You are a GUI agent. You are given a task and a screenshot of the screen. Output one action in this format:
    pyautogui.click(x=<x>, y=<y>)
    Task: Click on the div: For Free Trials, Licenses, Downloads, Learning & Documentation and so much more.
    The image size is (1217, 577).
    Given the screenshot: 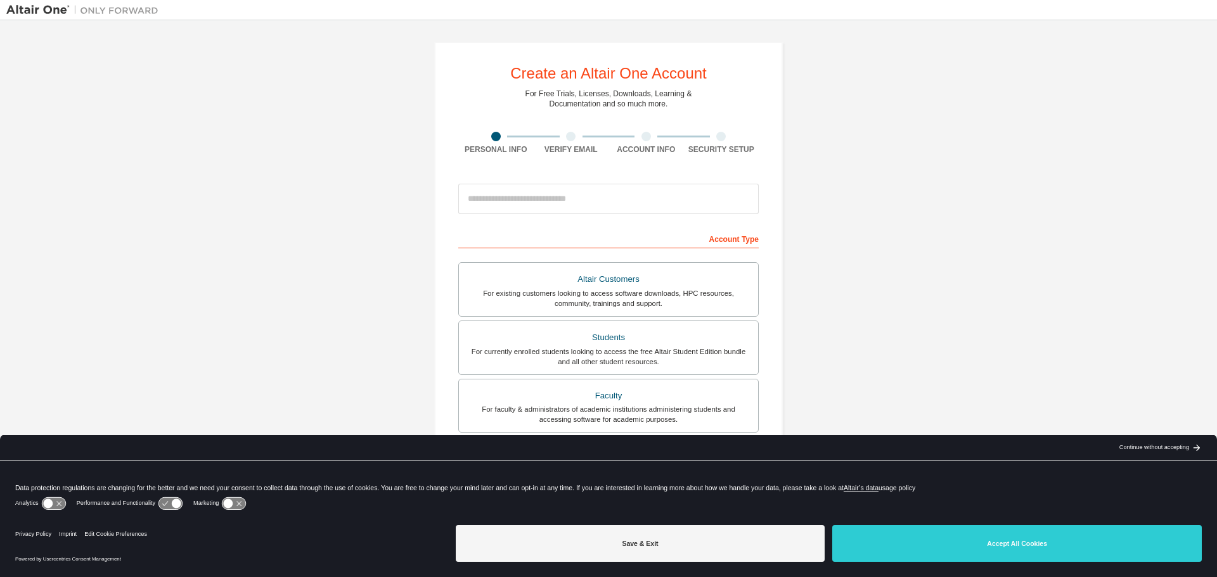 What is the action you would take?
    pyautogui.click(x=608, y=99)
    